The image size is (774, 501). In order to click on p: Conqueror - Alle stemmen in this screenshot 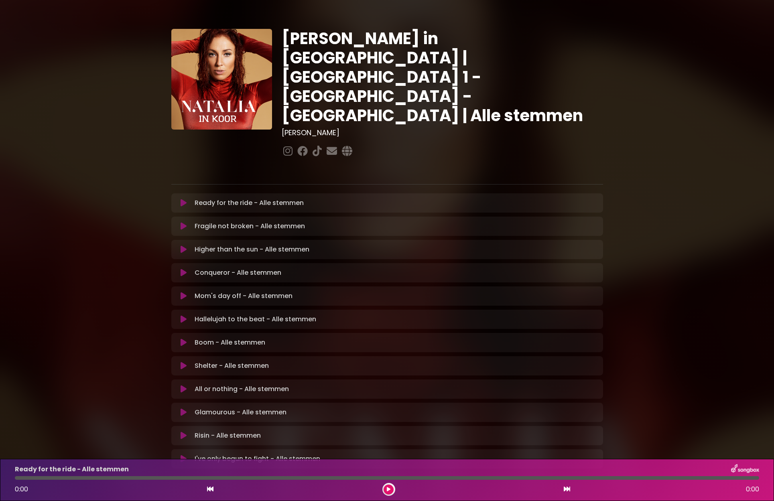, I will do `click(238, 273)`.